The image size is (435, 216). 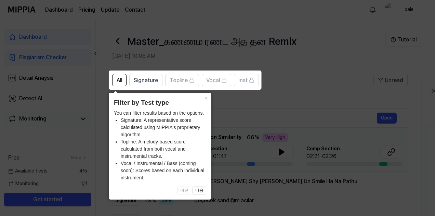 I want to click on button: All, so click(x=119, y=80).